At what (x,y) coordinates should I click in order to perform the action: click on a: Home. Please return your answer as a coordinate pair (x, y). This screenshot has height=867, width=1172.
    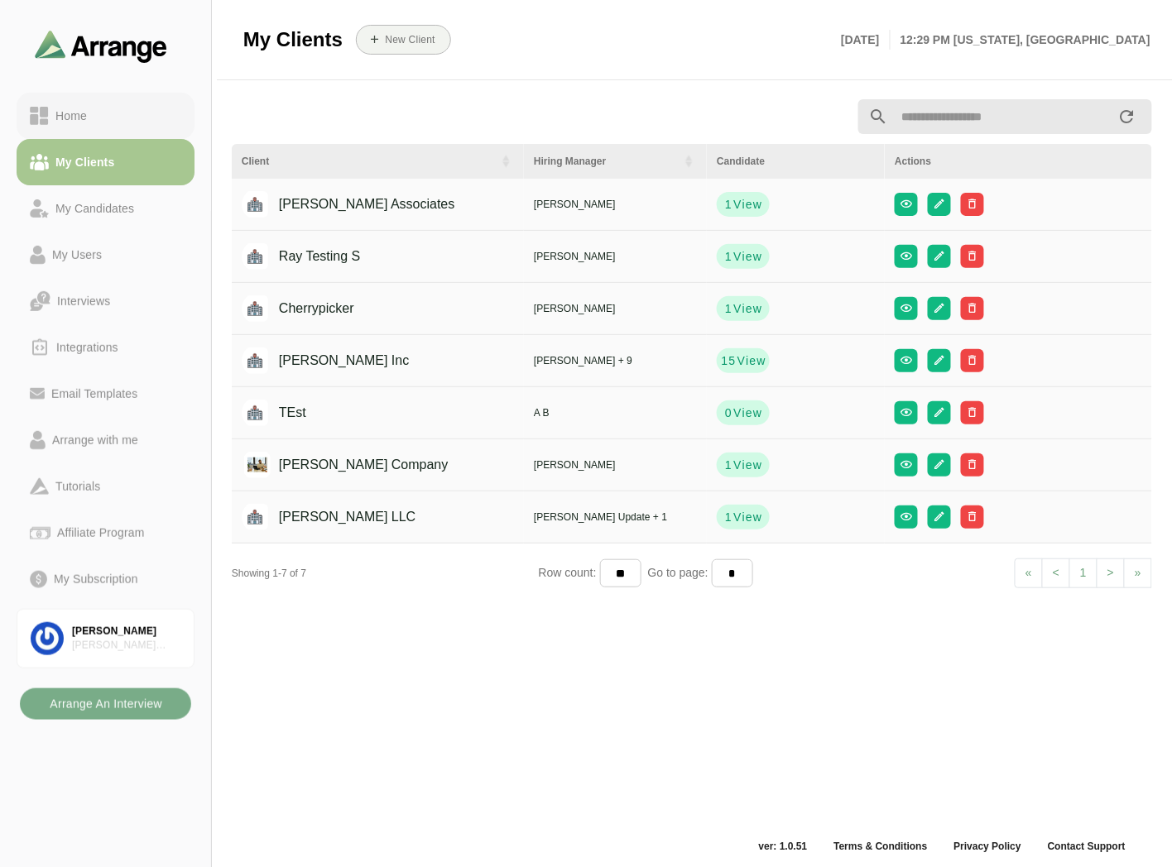
    Looking at the image, I should click on (105, 116).